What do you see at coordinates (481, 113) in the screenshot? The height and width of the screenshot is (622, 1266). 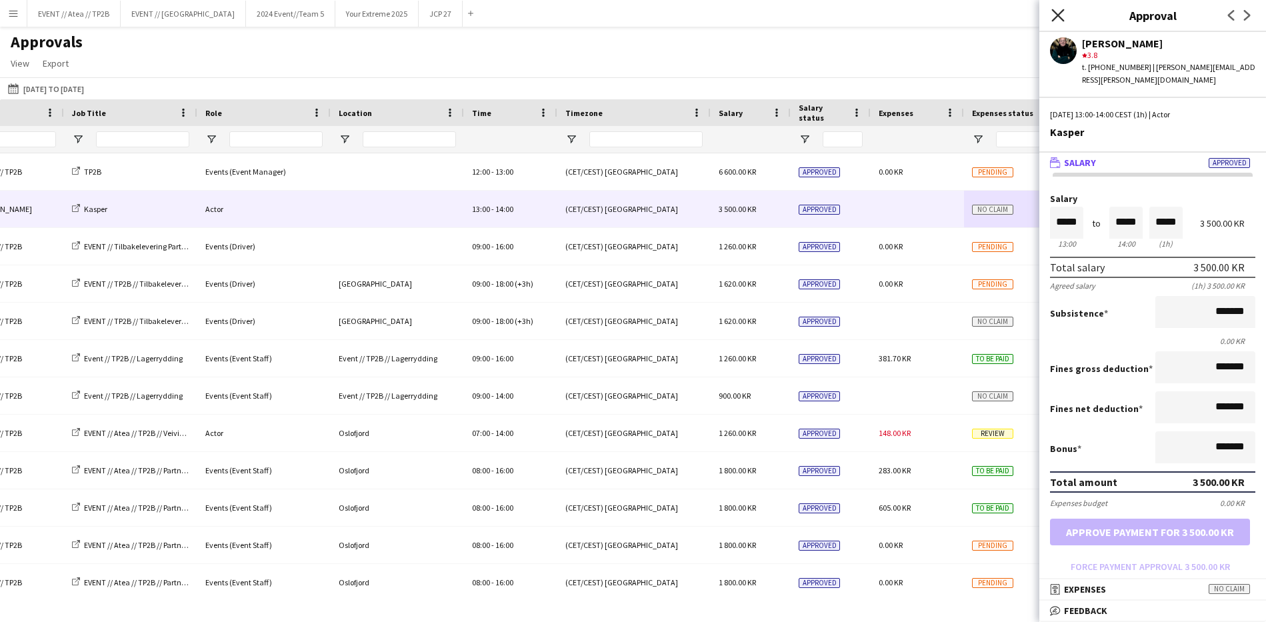 I see `span: Time` at bounding box center [481, 113].